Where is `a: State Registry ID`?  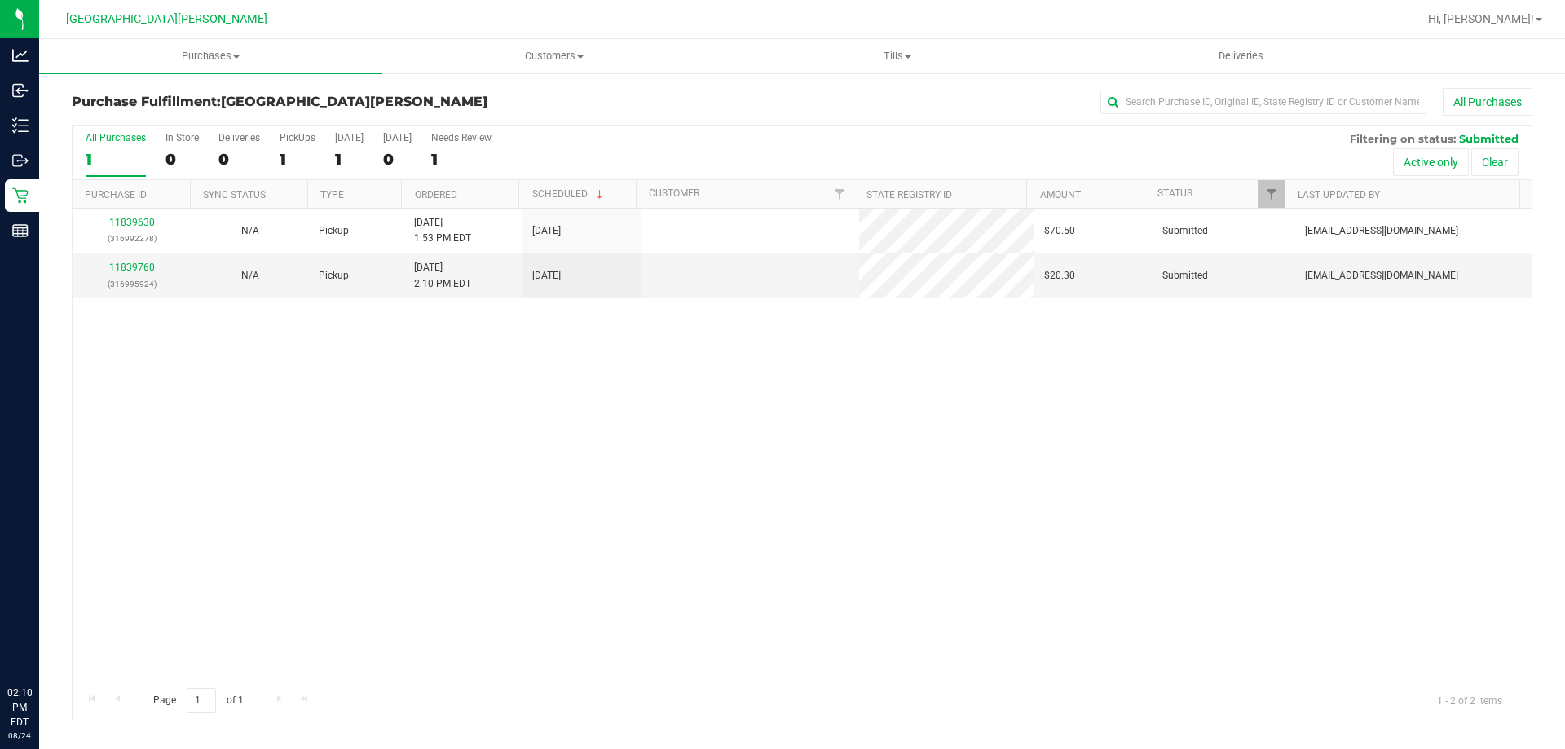
a: State Registry ID is located at coordinates (909, 195).